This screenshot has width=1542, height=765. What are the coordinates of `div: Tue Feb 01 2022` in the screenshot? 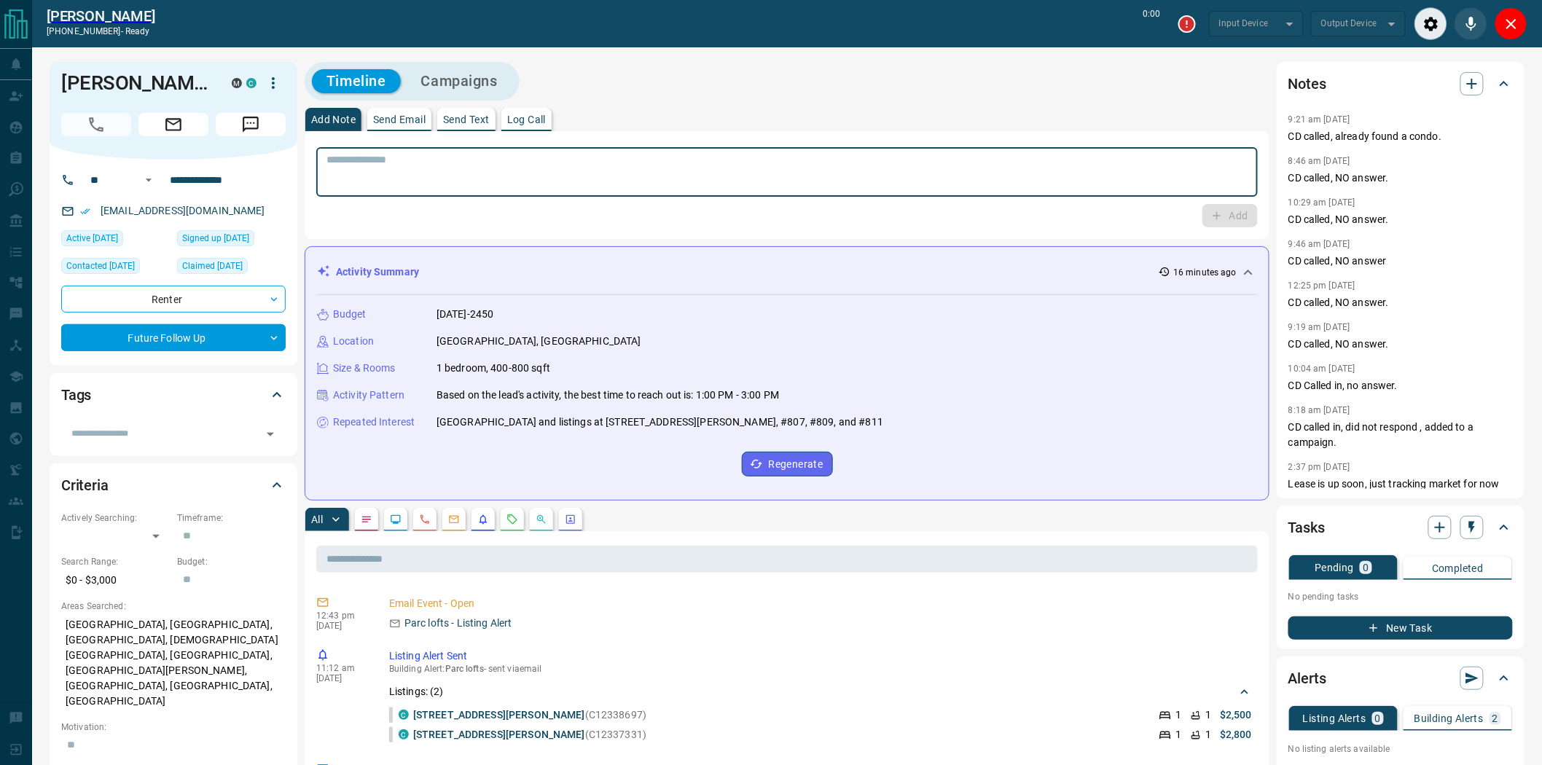 It's located at (231, 268).